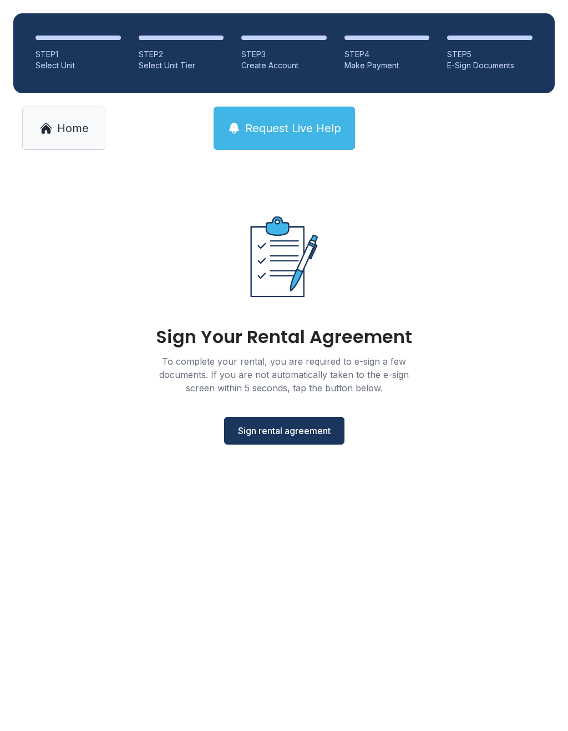  Describe the element at coordinates (293, 128) in the screenshot. I see `span: Request Live Help` at that location.